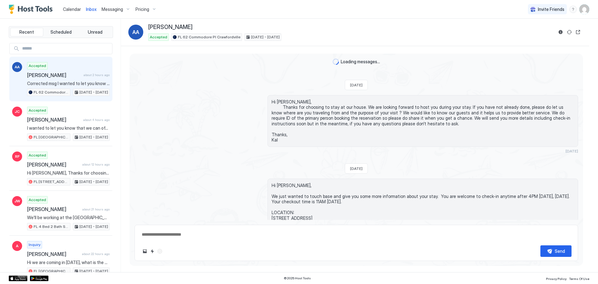 This screenshot has height=284, width=598. I want to click on span: Privacy Policy, so click(556, 278).